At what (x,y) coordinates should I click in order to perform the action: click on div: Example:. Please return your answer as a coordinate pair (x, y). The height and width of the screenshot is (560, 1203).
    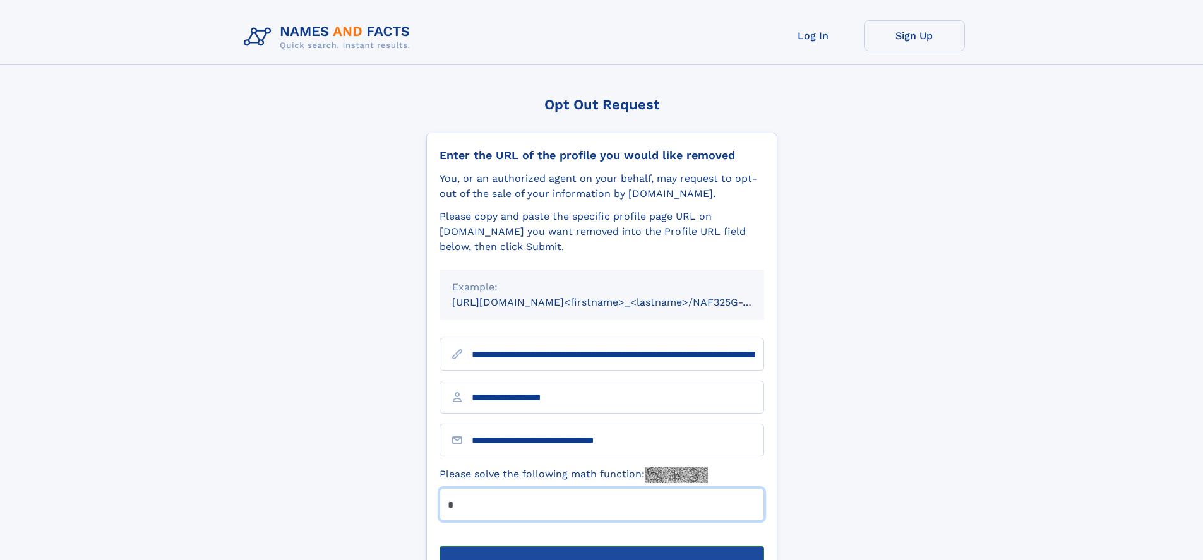
    Looking at the image, I should click on (602, 287).